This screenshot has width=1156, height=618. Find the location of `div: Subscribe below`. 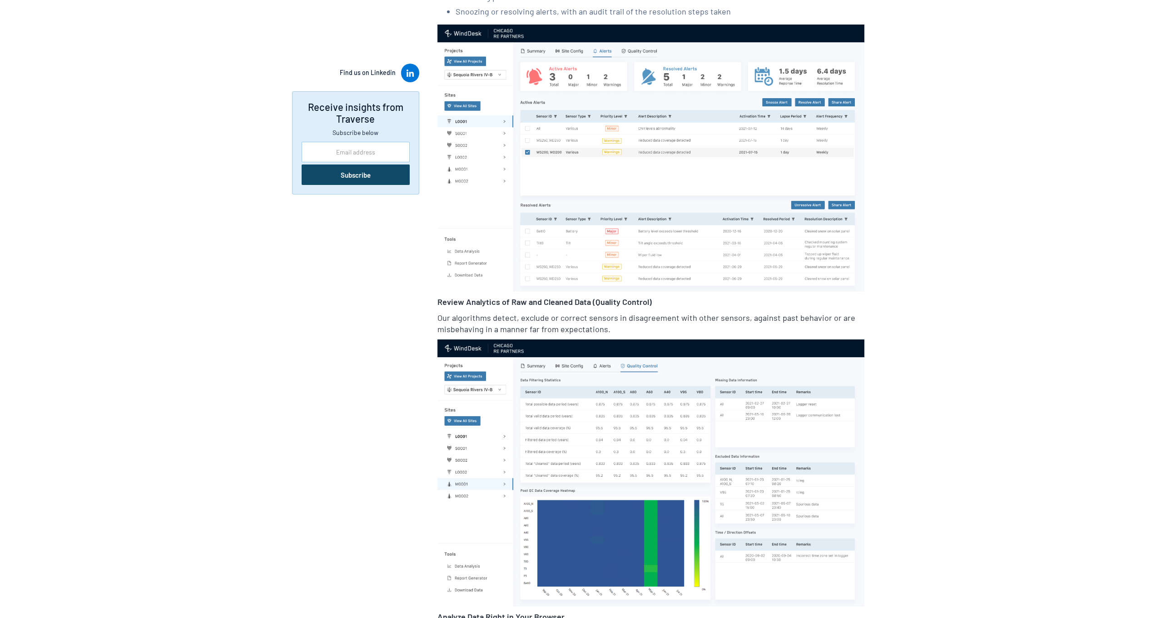

div: Subscribe below is located at coordinates (356, 133).